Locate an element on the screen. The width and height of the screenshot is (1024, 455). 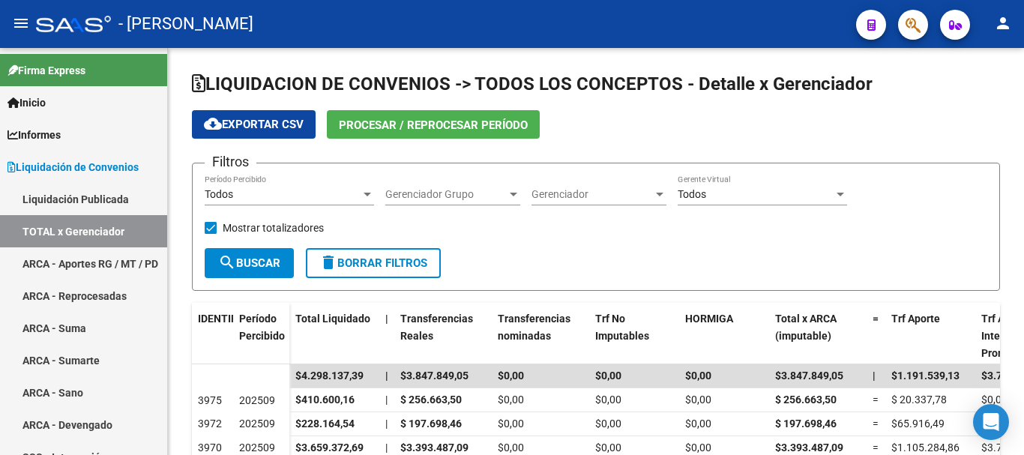
font: TOTAL x Gerenciador is located at coordinates (73, 232).